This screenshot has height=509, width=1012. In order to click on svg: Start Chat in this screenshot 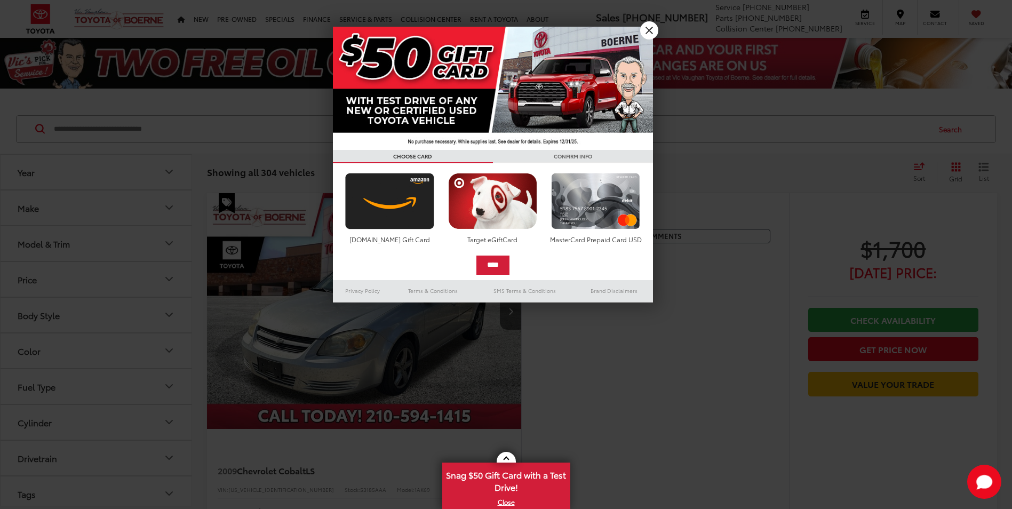, I will do `click(984, 482)`.